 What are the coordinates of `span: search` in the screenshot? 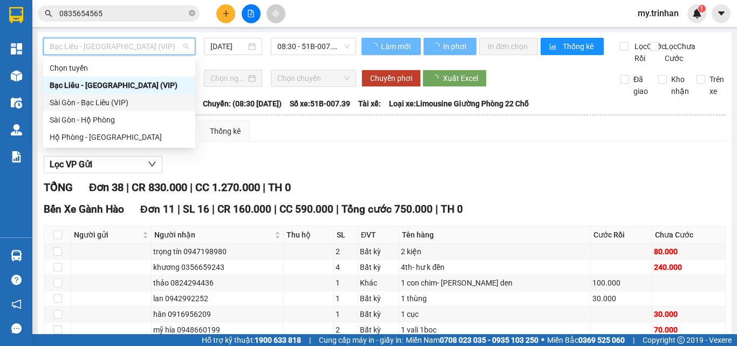 It's located at (49, 13).